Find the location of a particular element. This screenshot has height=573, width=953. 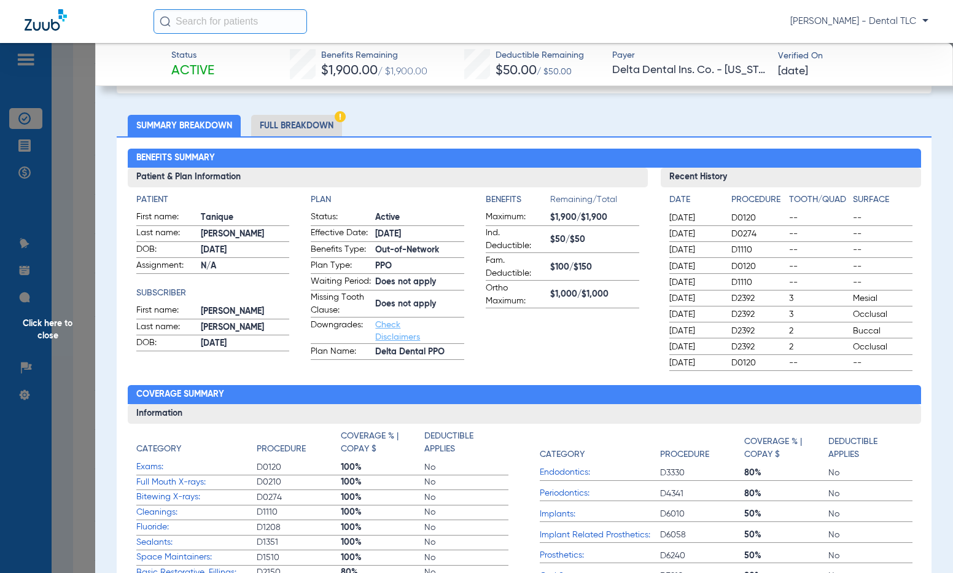

app-breakdown-title: Plan is located at coordinates (388, 200).